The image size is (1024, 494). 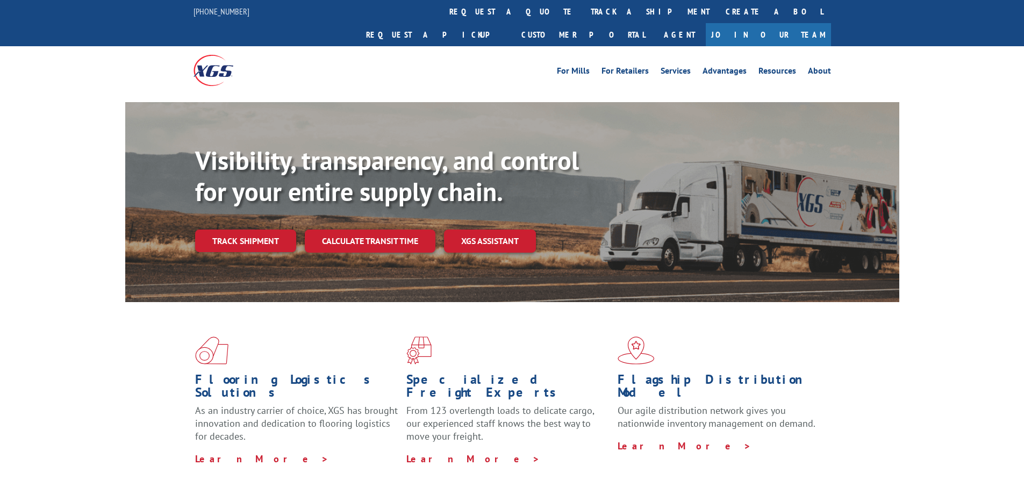 I want to click on h1: Flagship Distribution Model, so click(x=719, y=389).